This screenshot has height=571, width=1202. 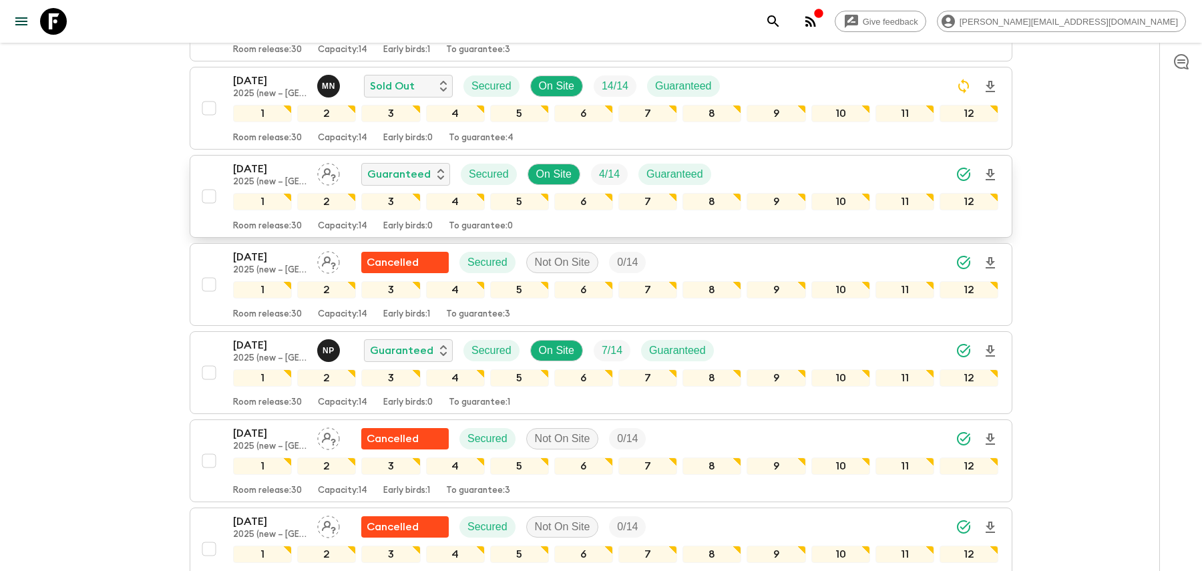 What do you see at coordinates (330, 84) in the screenshot?
I see `span: Maho Nagareda` at bounding box center [330, 84].